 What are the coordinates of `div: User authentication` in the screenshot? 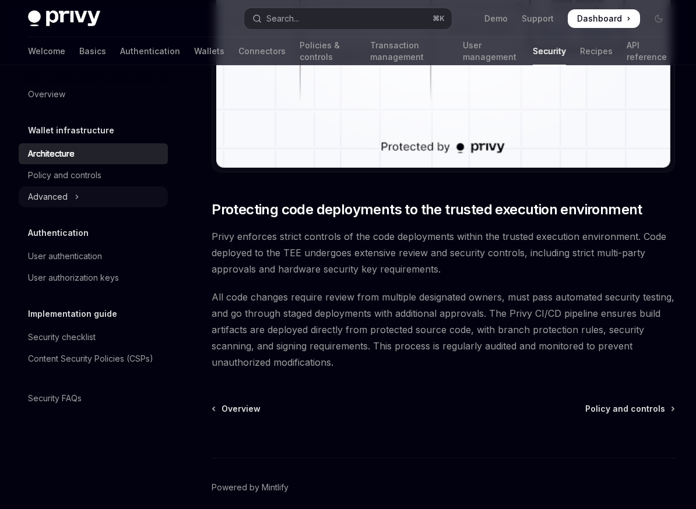 It's located at (65, 256).